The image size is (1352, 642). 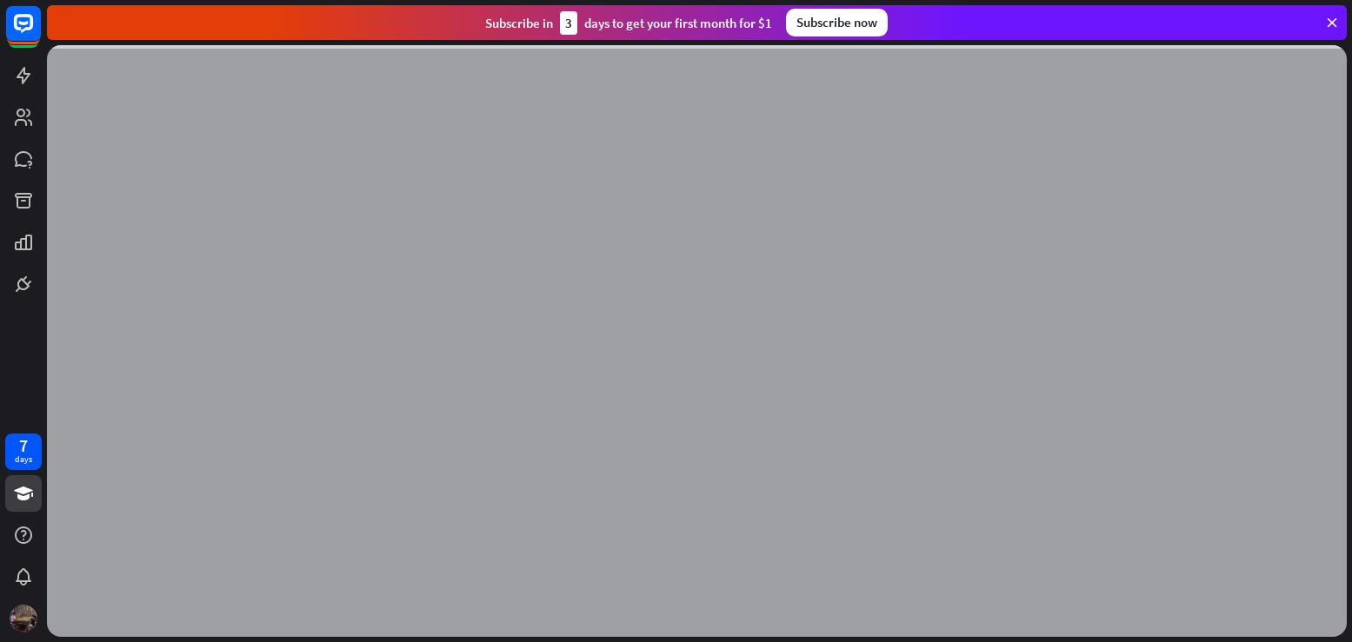 I want to click on div: Subscribe in days to get your first month for $1, so click(x=628, y=23).